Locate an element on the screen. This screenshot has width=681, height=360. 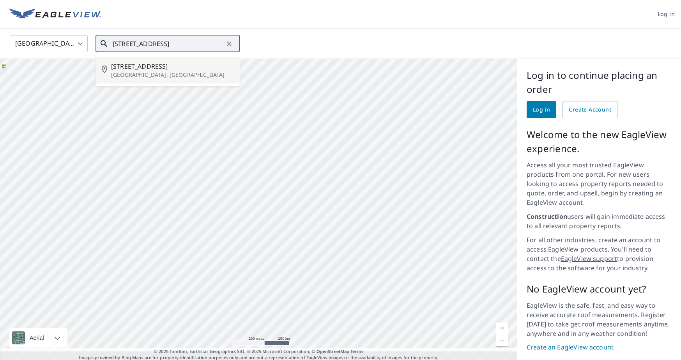
input: Search by address or latitude-longitude is located at coordinates (168, 44).